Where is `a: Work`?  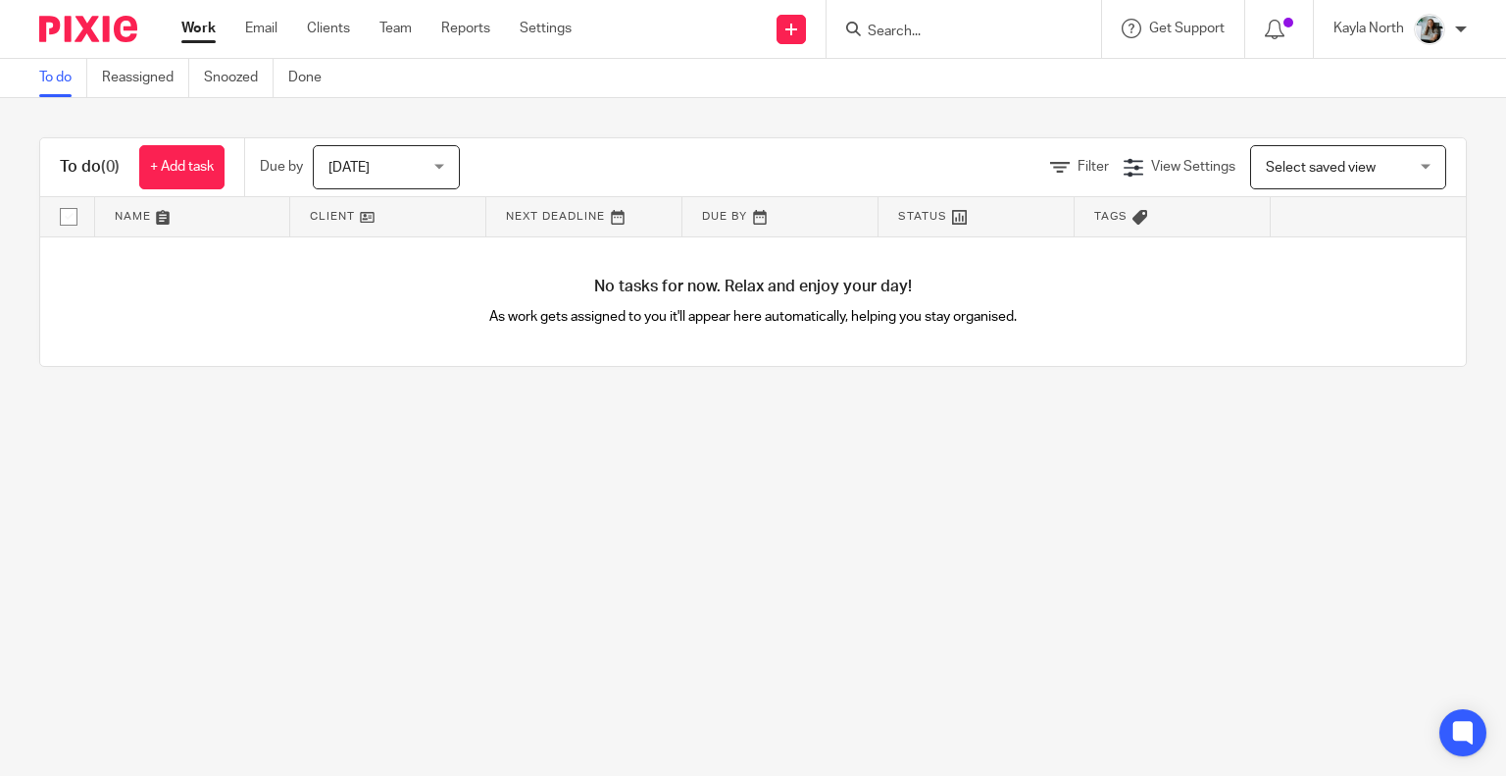 a: Work is located at coordinates (198, 28).